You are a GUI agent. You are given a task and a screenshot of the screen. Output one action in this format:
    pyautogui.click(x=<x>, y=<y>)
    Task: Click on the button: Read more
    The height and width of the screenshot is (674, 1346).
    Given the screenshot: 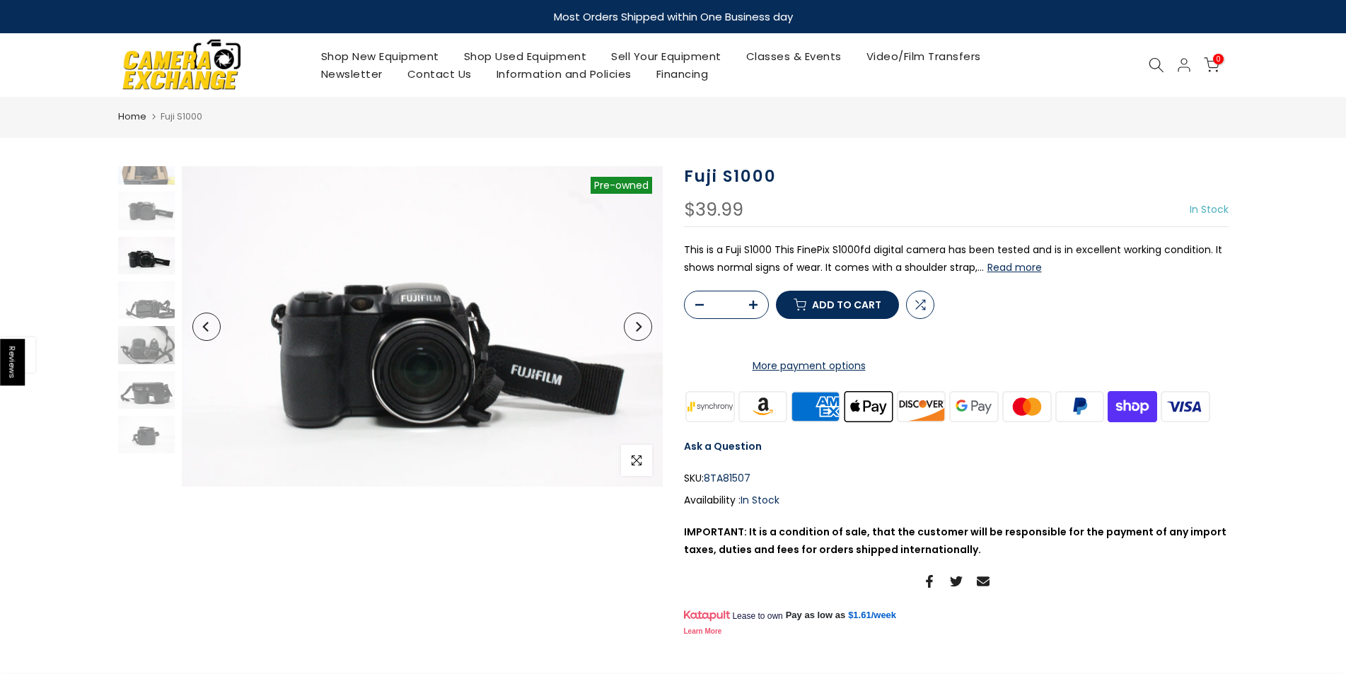 What is the action you would take?
    pyautogui.click(x=1014, y=267)
    